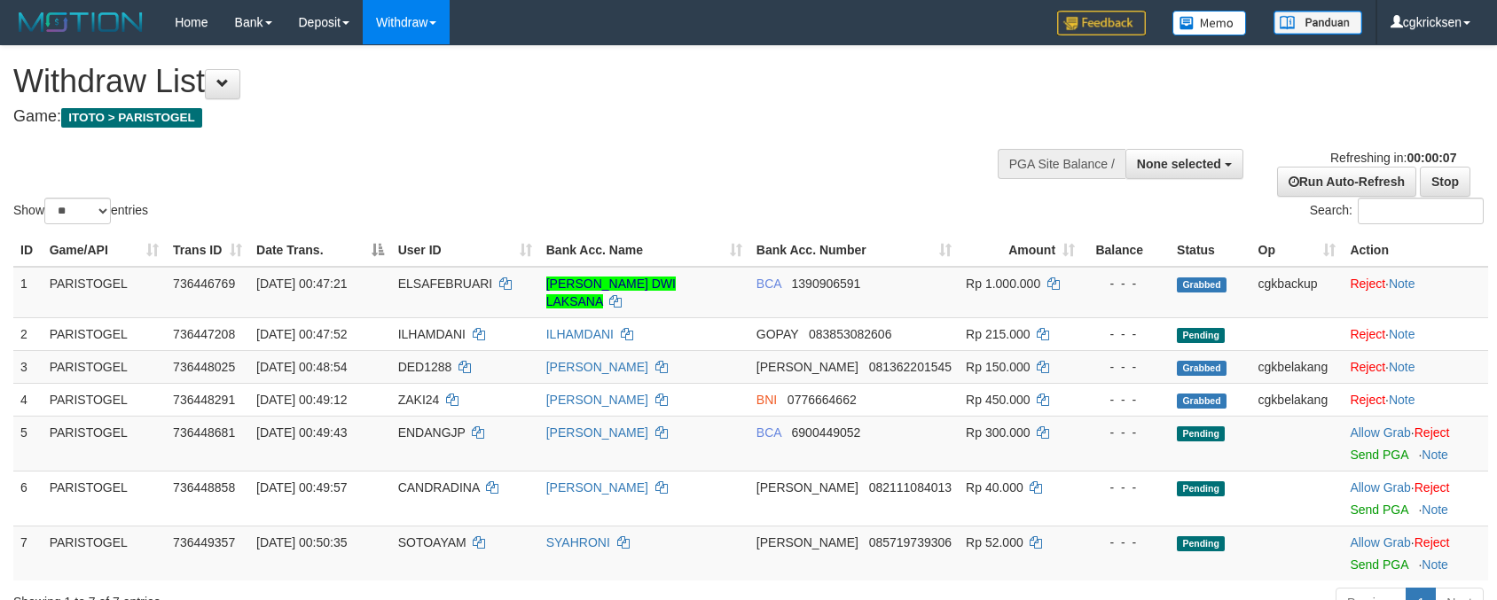 Image resolution: width=1497 pixels, height=600 pixels. Describe the element at coordinates (1431, 158) in the screenshot. I see `strong: 00:00:07` at that location.